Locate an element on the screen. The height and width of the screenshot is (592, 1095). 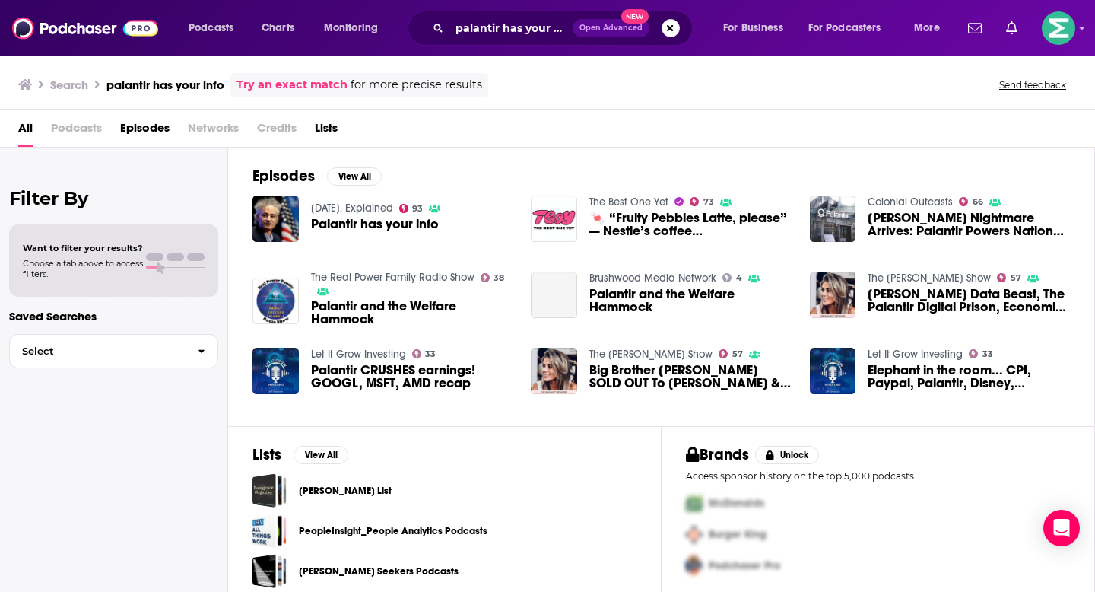
a: The Best One Yet is located at coordinates (629, 202).